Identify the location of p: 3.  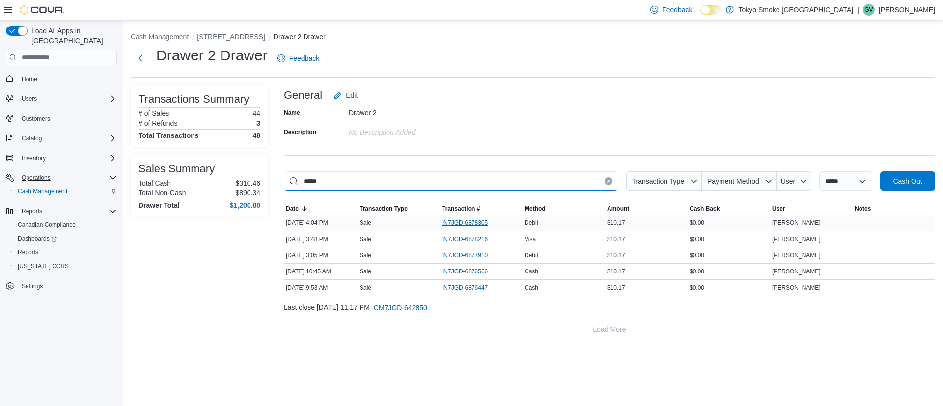
(258, 123).